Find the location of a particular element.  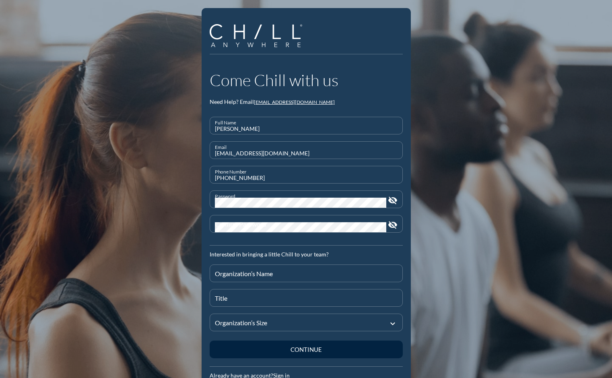

input: Full Name is located at coordinates (306, 129).